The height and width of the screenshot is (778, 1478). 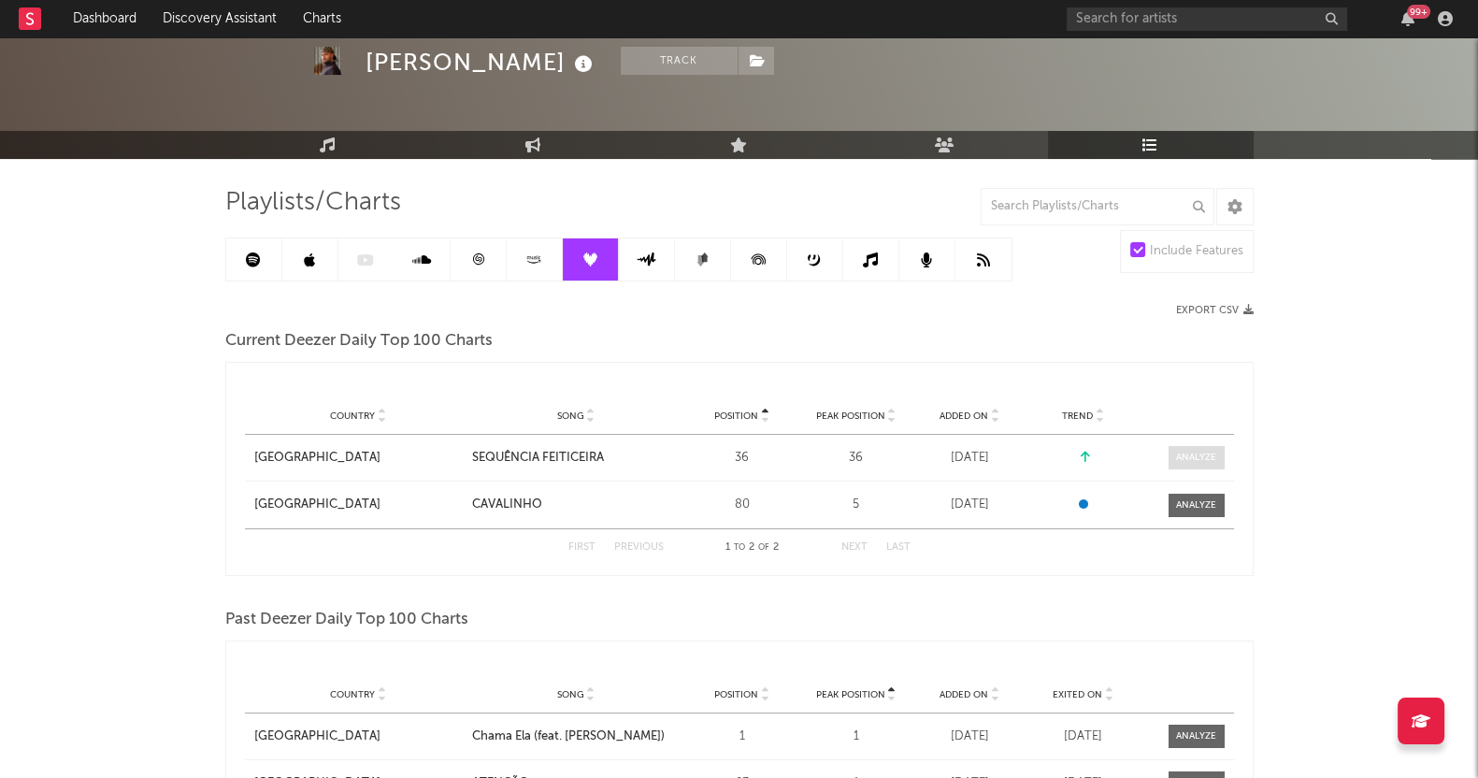 I want to click on button: 99+, so click(x=1408, y=19).